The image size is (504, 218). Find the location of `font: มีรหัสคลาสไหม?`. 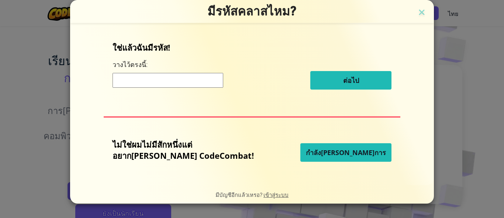

font: มีรหัสคลาสไหม? is located at coordinates (252, 11).